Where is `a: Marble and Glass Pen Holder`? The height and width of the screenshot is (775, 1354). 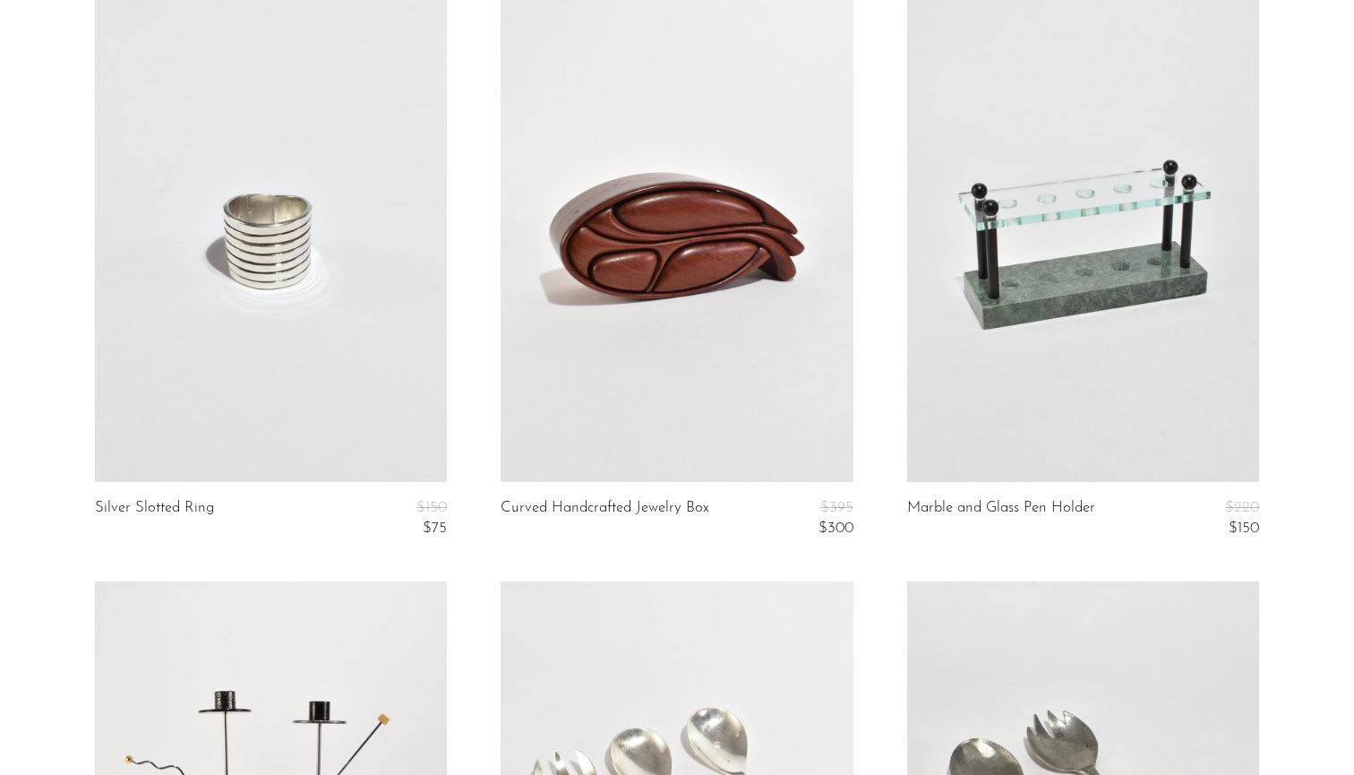
a: Marble and Glass Pen Holder is located at coordinates (1001, 518).